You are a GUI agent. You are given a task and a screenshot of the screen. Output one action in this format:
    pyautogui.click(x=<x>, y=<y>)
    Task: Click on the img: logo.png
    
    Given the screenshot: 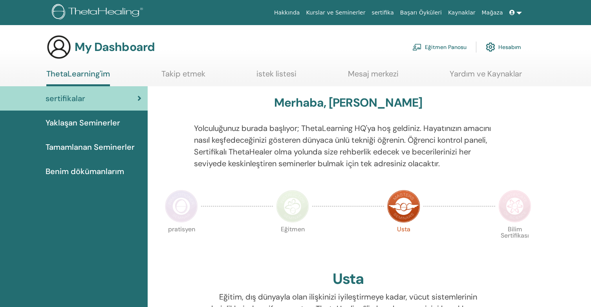 What is the action you would take?
    pyautogui.click(x=98, y=13)
    